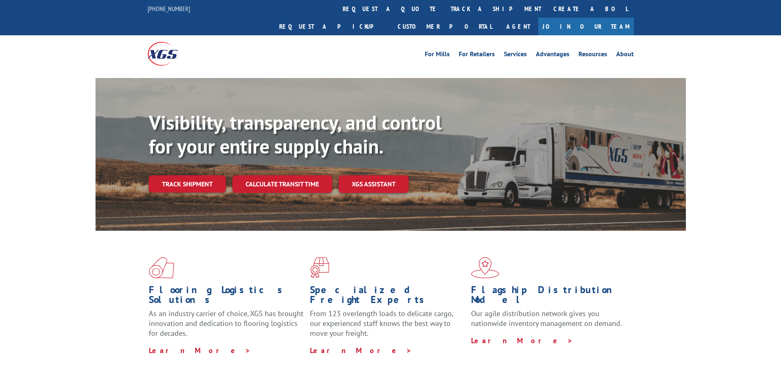  Describe the element at coordinates (187, 184) in the screenshot. I see `a: Track shipment` at that location.